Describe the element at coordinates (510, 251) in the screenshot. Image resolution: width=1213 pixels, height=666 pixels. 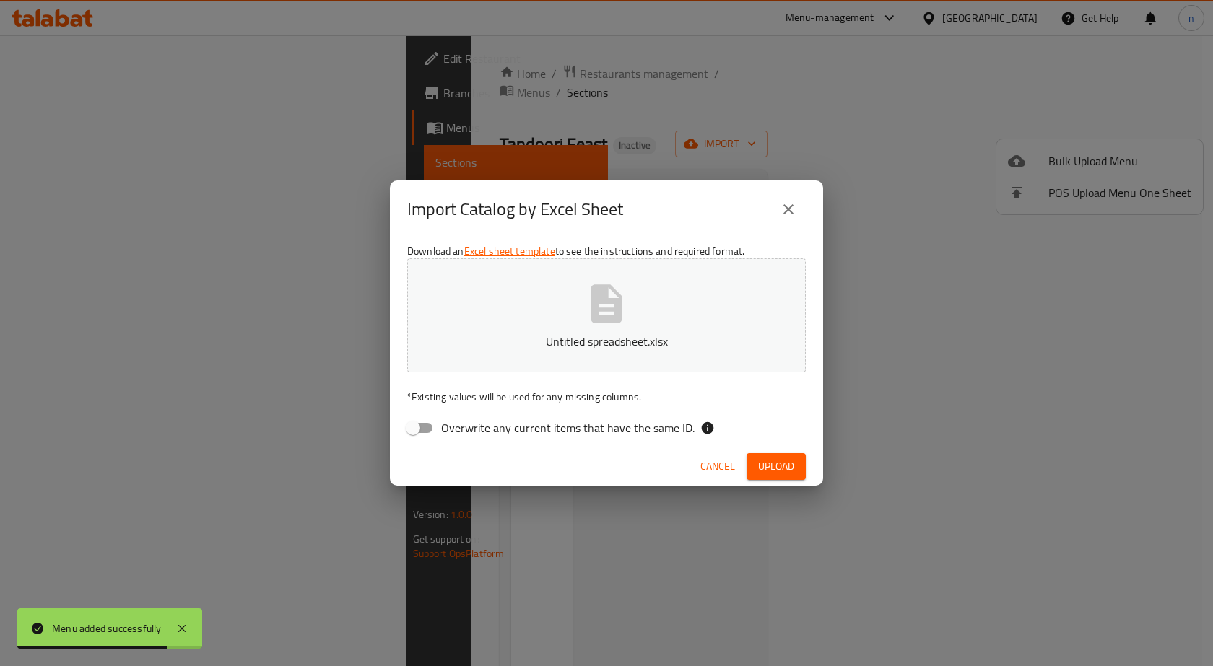
I see `a: Excel sheet template` at that location.